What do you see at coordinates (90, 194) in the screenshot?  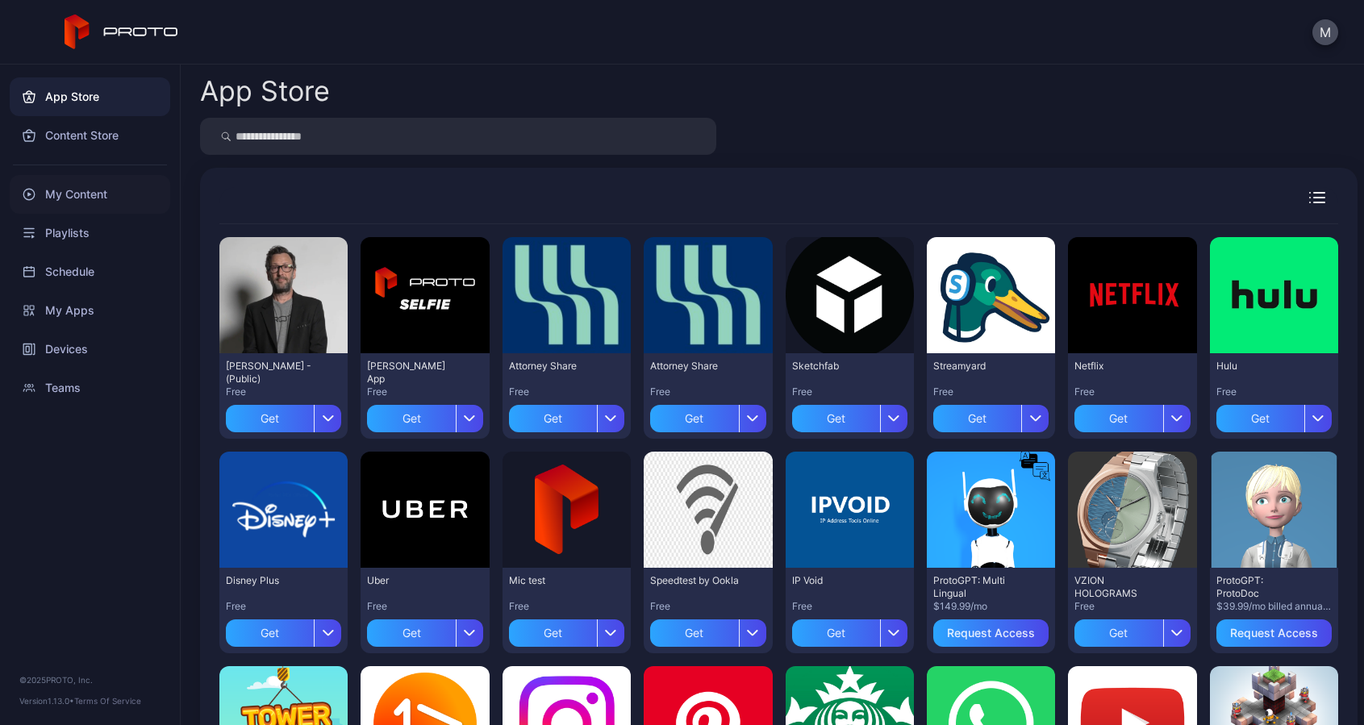 I see `a: My Content` at bounding box center [90, 194].